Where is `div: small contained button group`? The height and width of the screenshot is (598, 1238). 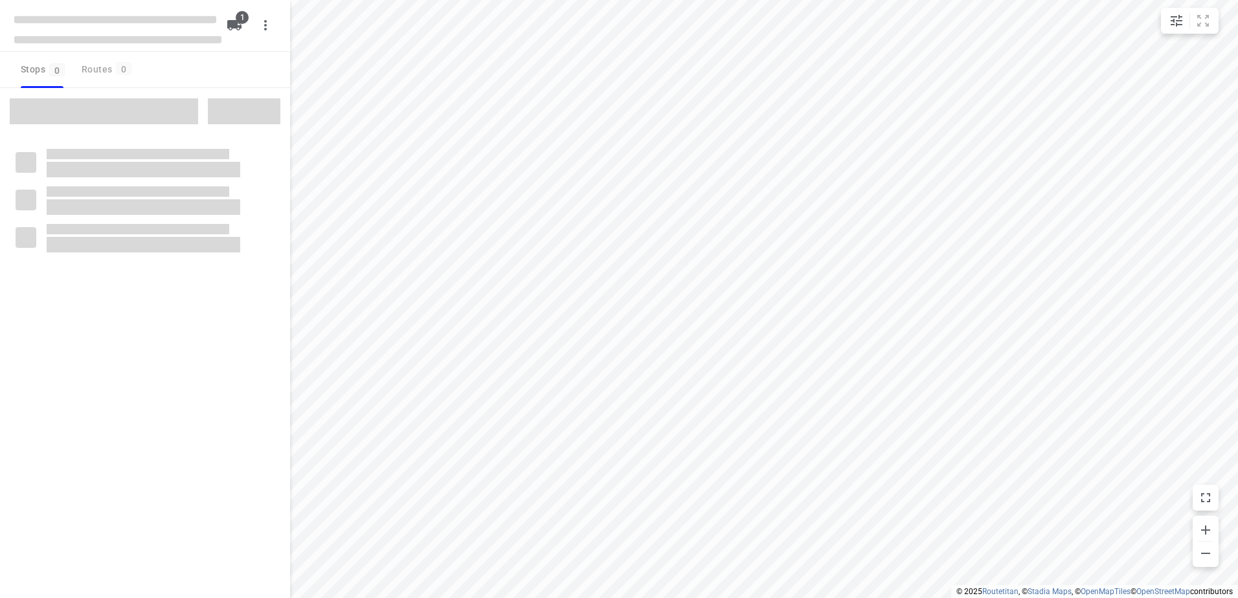
div: small contained button group is located at coordinates (1189, 21).